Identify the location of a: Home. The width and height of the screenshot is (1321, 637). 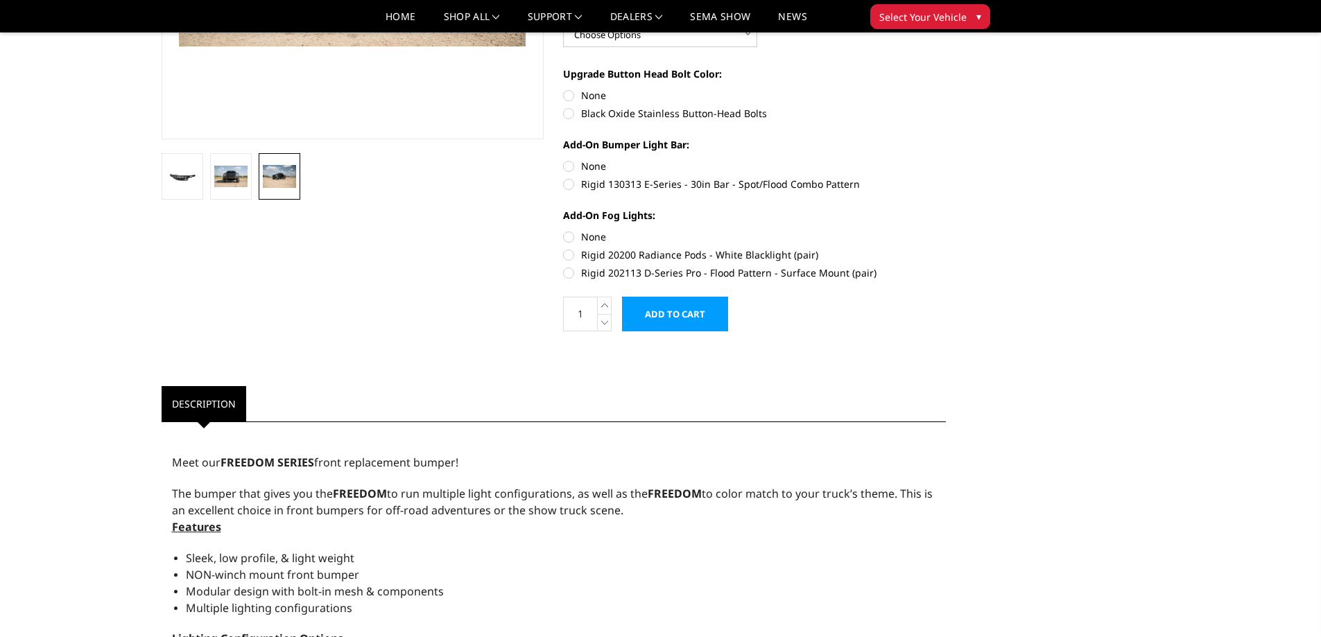
(400, 21).